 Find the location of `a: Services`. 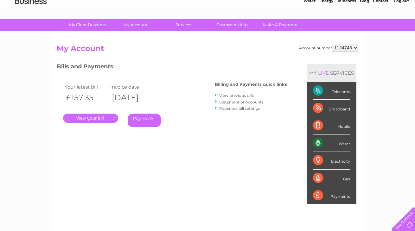

a: Services is located at coordinates (184, 25).